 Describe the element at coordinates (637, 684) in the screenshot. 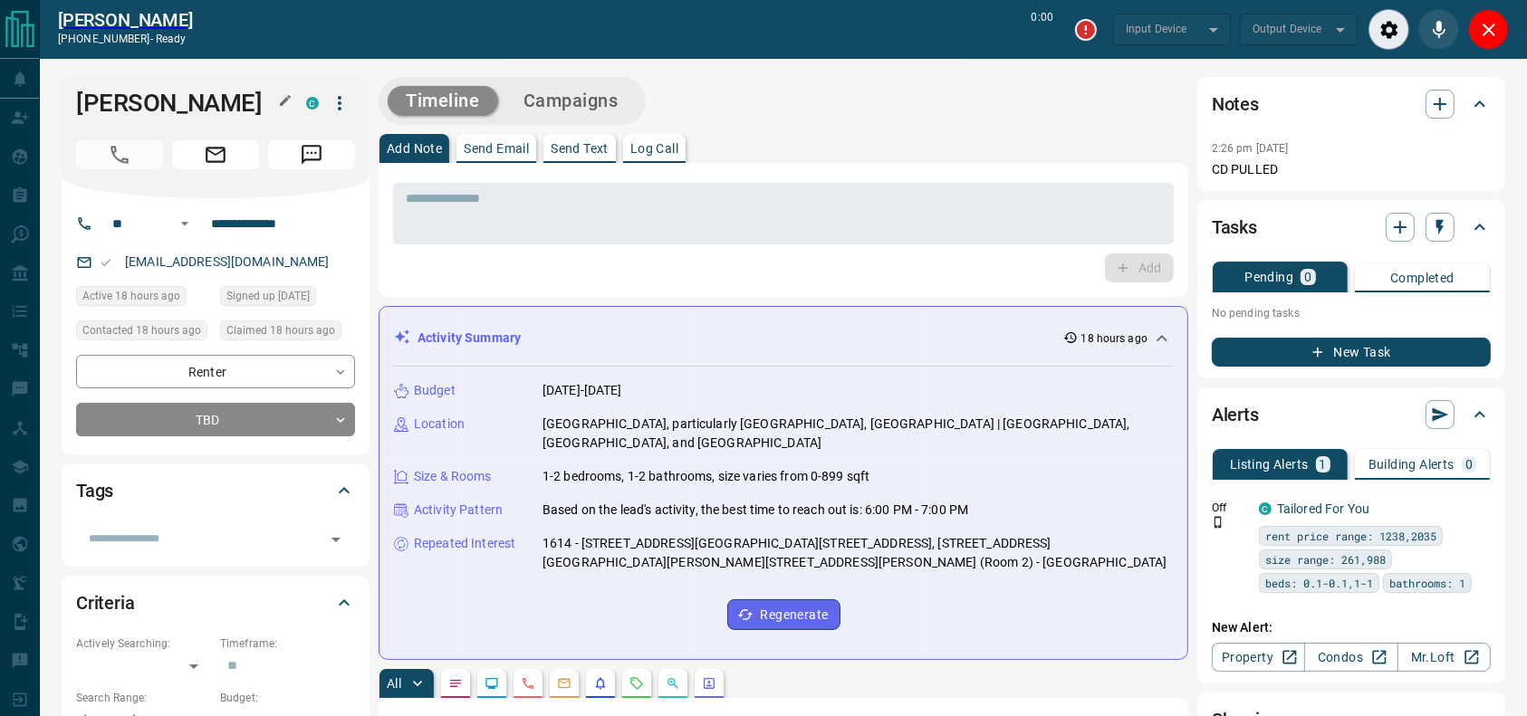

I see `svg: Requests` at that location.